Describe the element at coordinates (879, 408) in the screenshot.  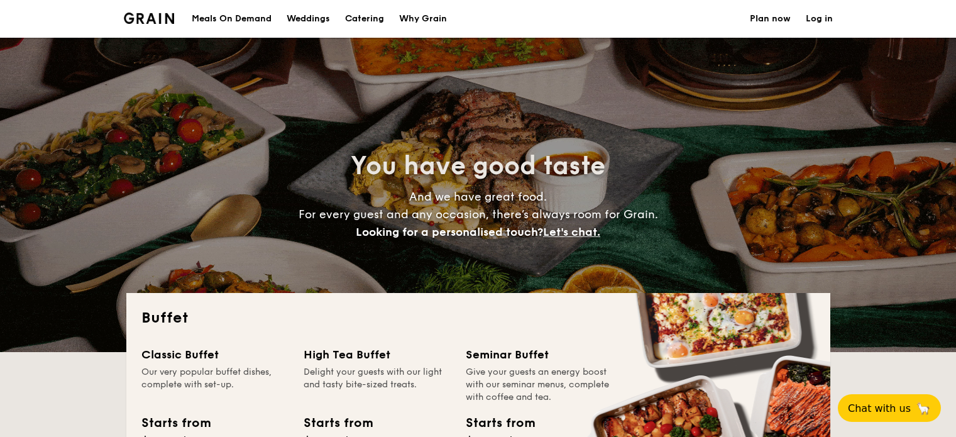
I see `span: Chat with us` at that location.